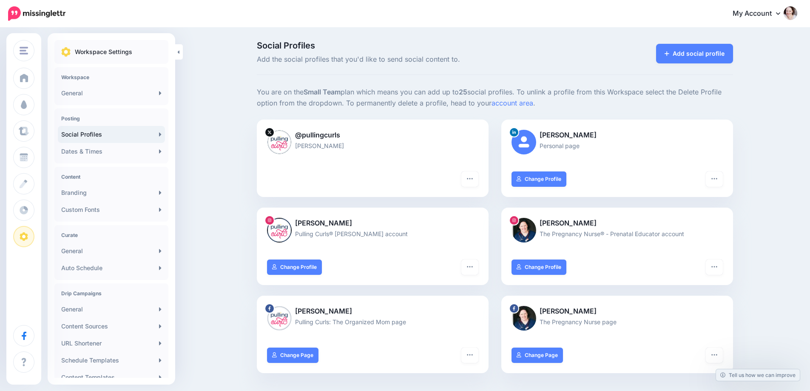  Describe the element at coordinates (513, 103) in the screenshot. I see `a: account area` at that location.